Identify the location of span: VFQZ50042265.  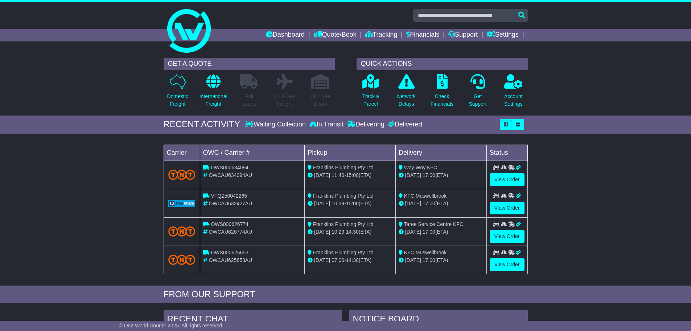
(229, 196).